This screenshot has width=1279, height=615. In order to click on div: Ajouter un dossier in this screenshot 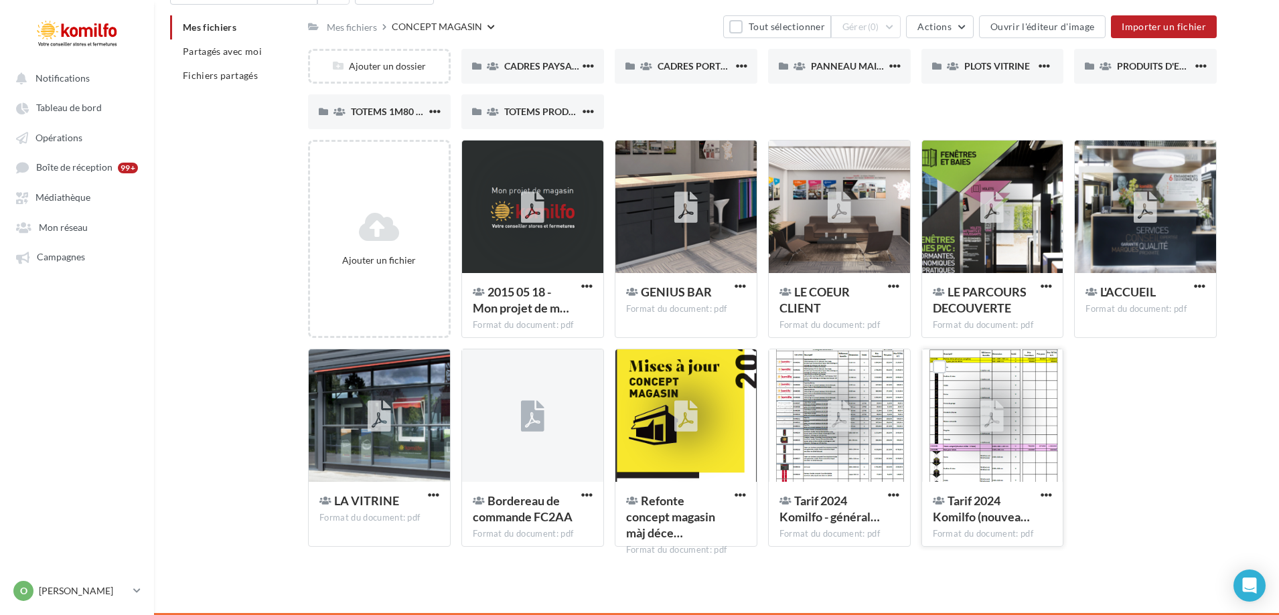, I will do `click(379, 66)`.